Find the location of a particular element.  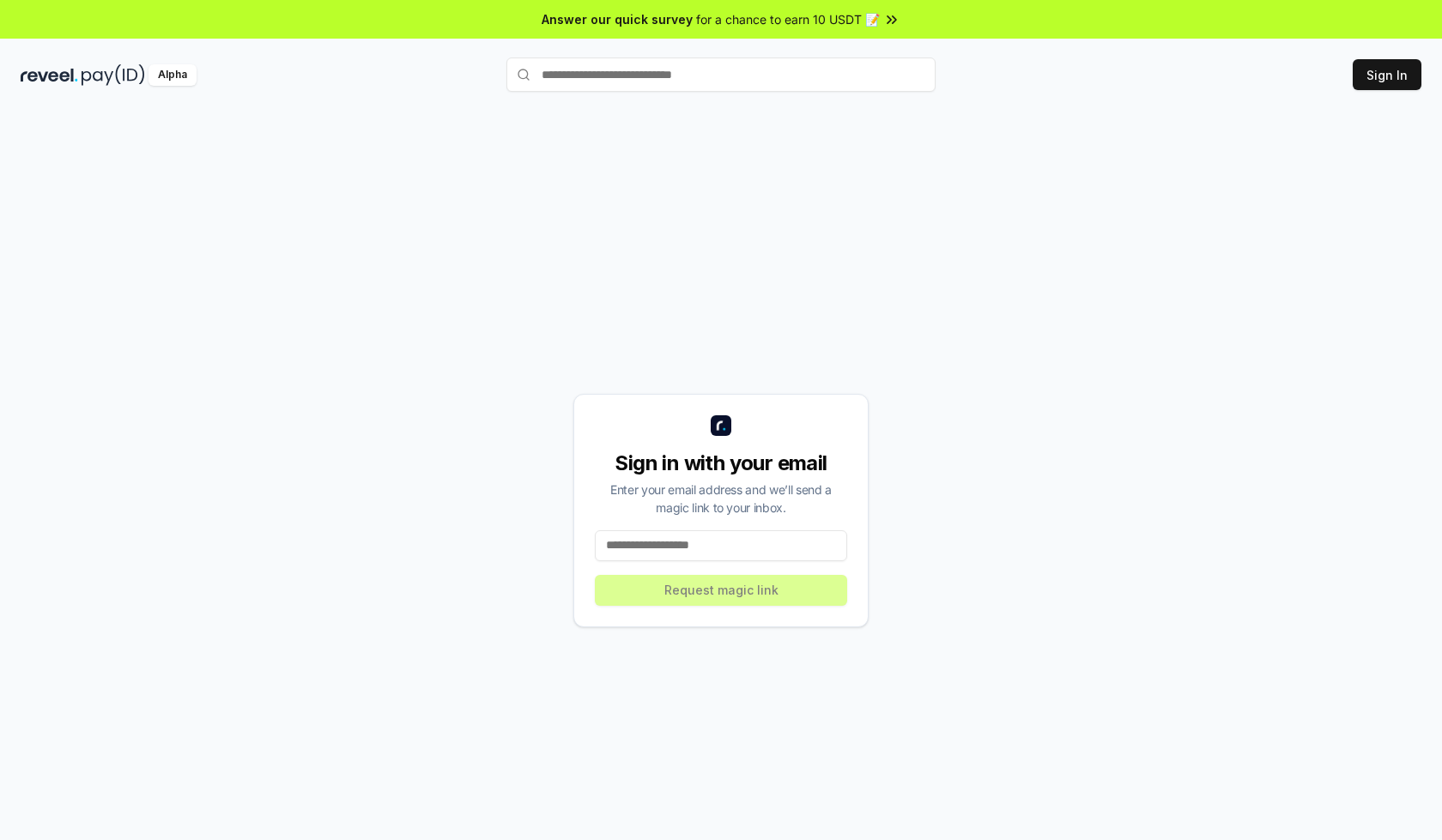

div: Enter your email address and we’ll send a magic link to your inbox. is located at coordinates (721, 498).